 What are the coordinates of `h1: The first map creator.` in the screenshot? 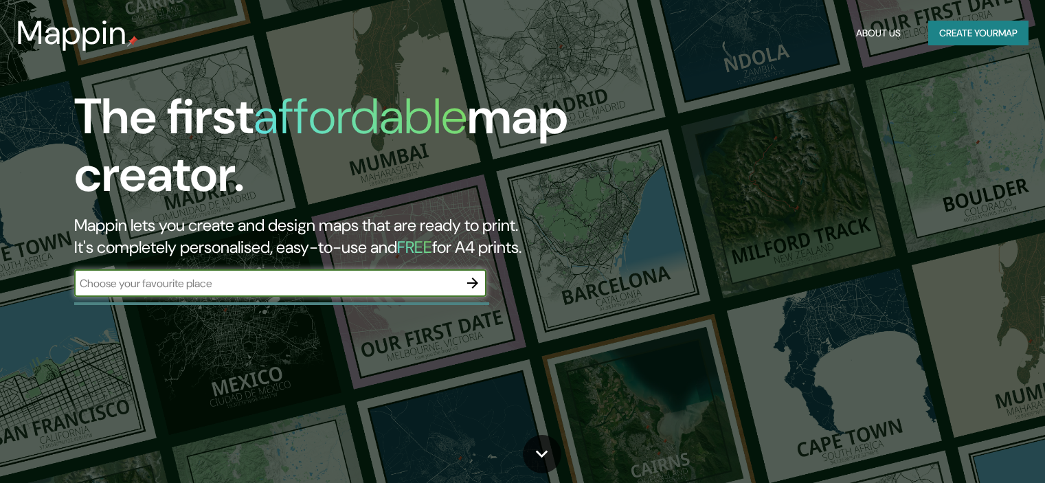 It's located at (335, 151).